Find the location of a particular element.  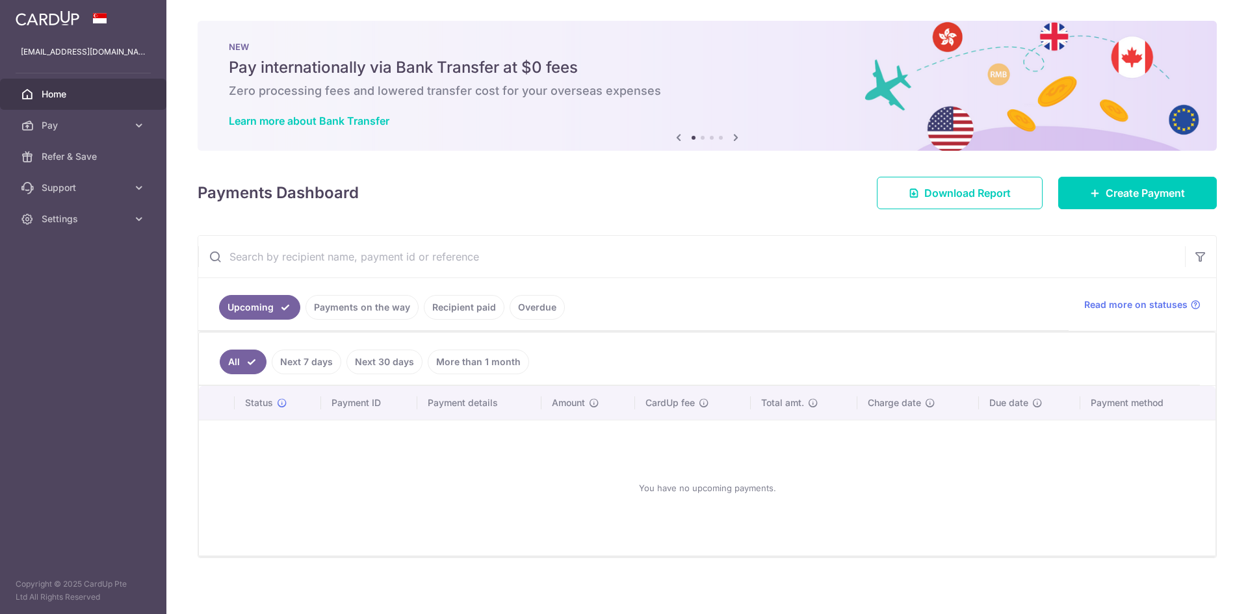

h5: Pay internationally via Bank Transfer at $0 fees is located at coordinates (707, 68).